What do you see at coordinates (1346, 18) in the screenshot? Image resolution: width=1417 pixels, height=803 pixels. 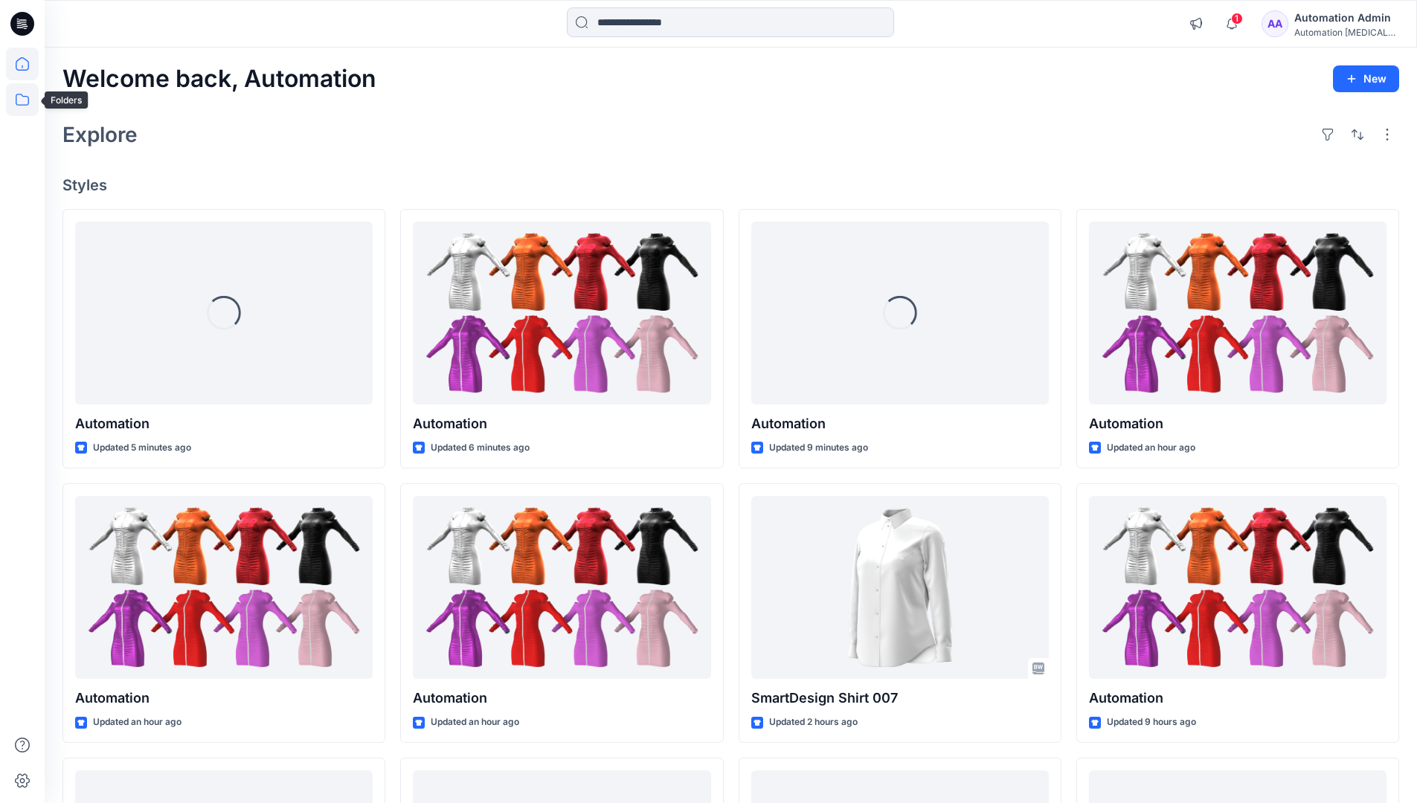 I see `div: Automation Admin` at bounding box center [1346, 18].